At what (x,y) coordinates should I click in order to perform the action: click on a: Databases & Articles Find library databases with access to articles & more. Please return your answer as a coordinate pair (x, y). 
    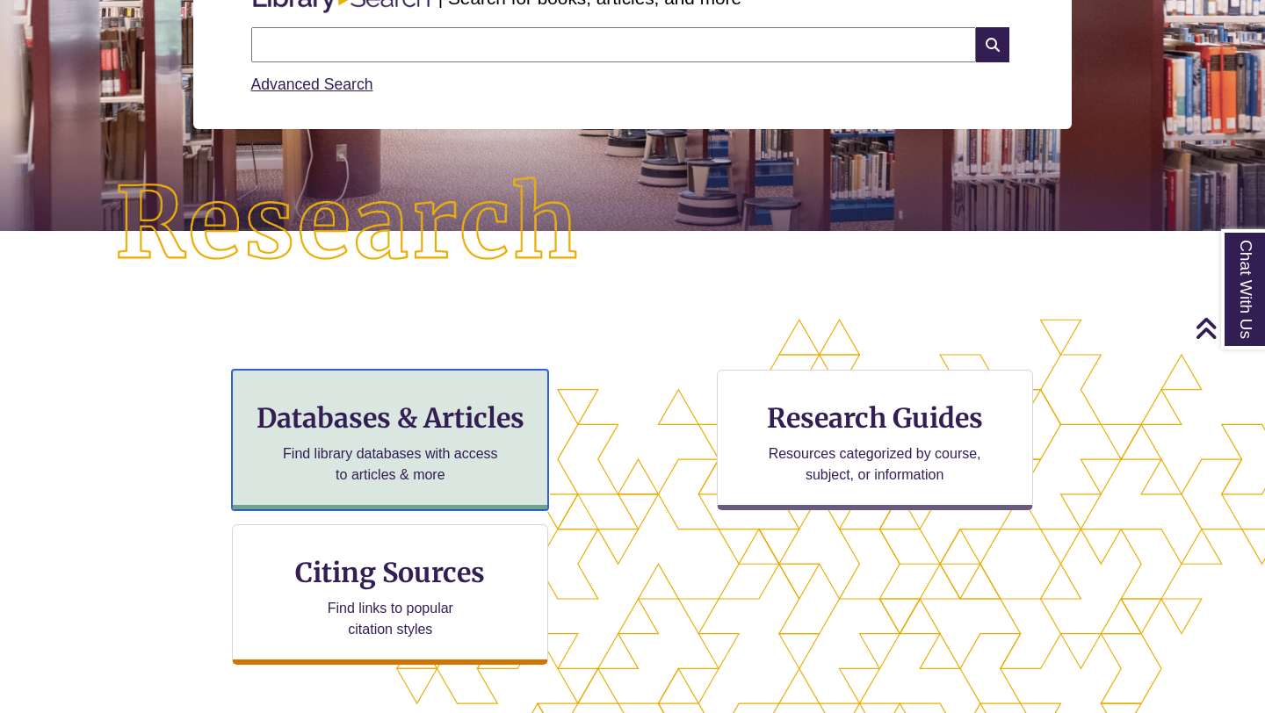
    Looking at the image, I should click on (390, 440).